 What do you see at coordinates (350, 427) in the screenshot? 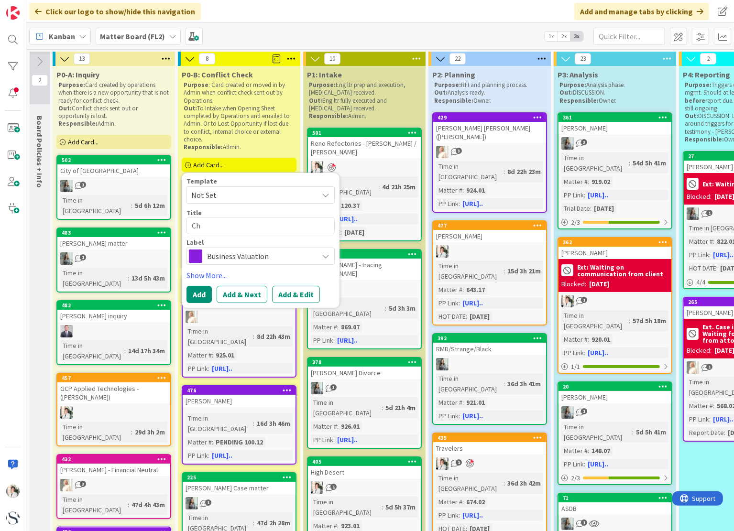
I see `div: 926.01` at bounding box center [350, 427].